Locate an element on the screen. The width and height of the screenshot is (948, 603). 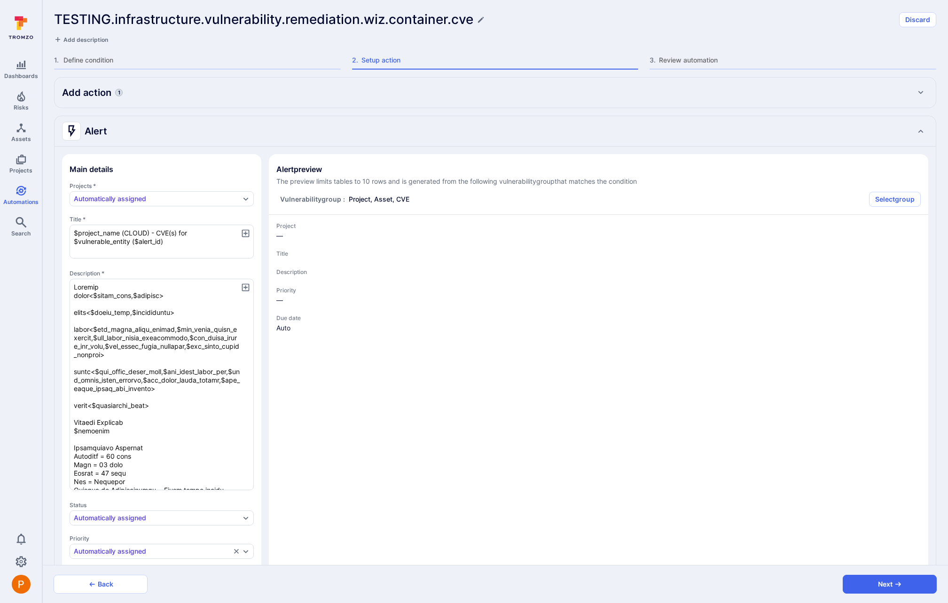
textarea: Loremip dolor<$sitam_cons,$adipisc> elits<$doeiu_temp,$incididuntu> labor<$etd_magna_aliqu_enimad... is located at coordinates (162, 384).